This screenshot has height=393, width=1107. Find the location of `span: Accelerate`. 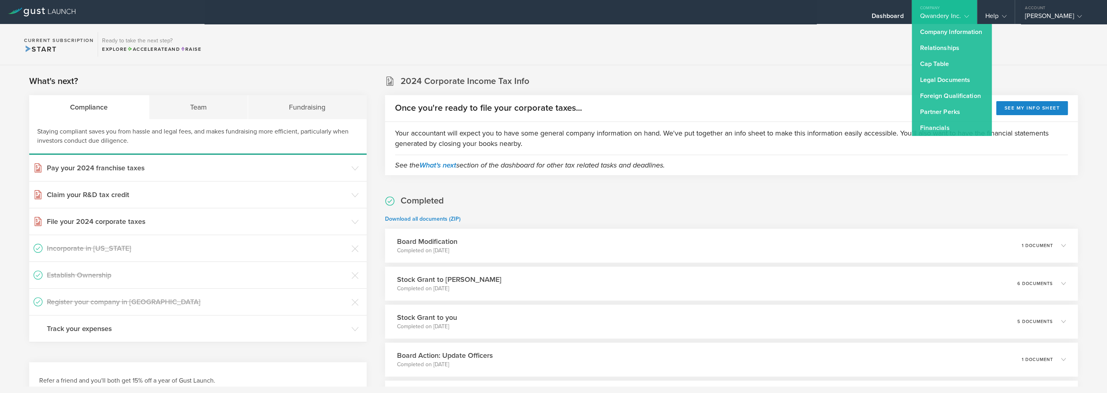

span: Accelerate is located at coordinates (148, 49).